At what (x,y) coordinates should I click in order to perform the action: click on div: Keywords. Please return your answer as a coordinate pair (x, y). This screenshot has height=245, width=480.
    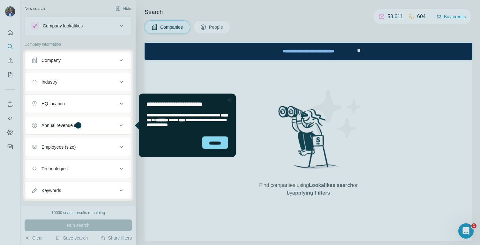
    Looking at the image, I should click on (51, 191).